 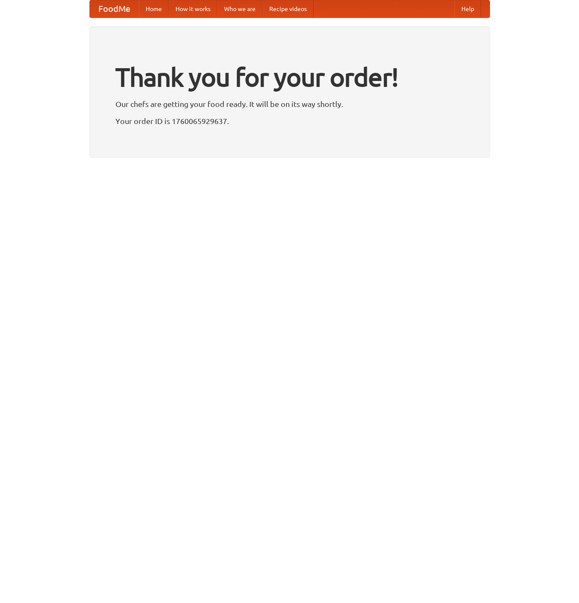 What do you see at coordinates (290, 104) in the screenshot?
I see `p: Our chefs are getting your food ready. It will be on its way shortly.` at bounding box center [290, 104].